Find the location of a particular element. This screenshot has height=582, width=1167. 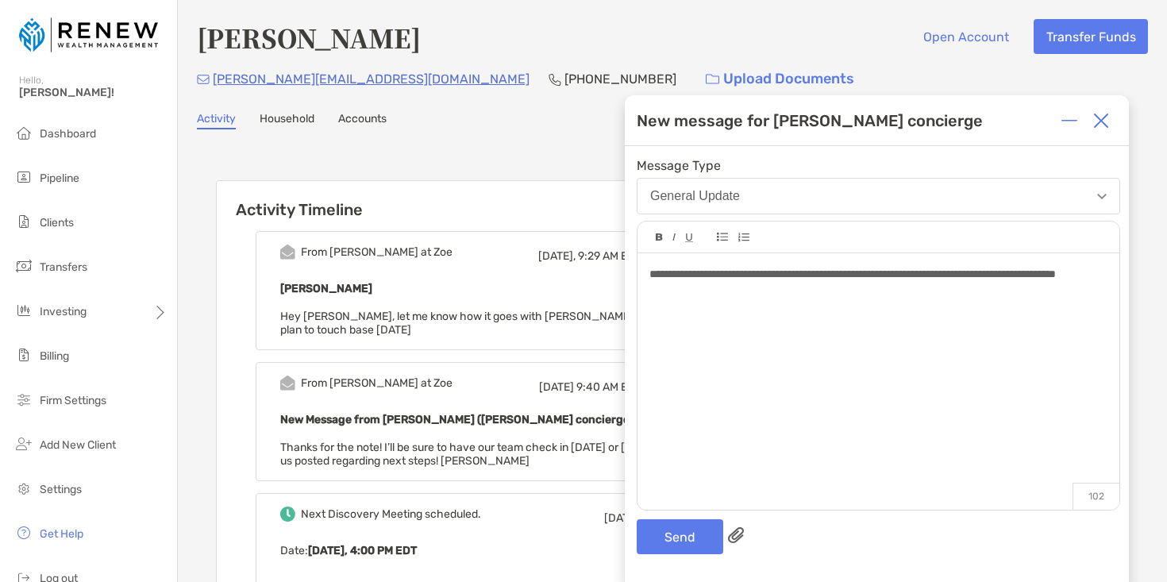

span: Pipeline is located at coordinates (60, 178).